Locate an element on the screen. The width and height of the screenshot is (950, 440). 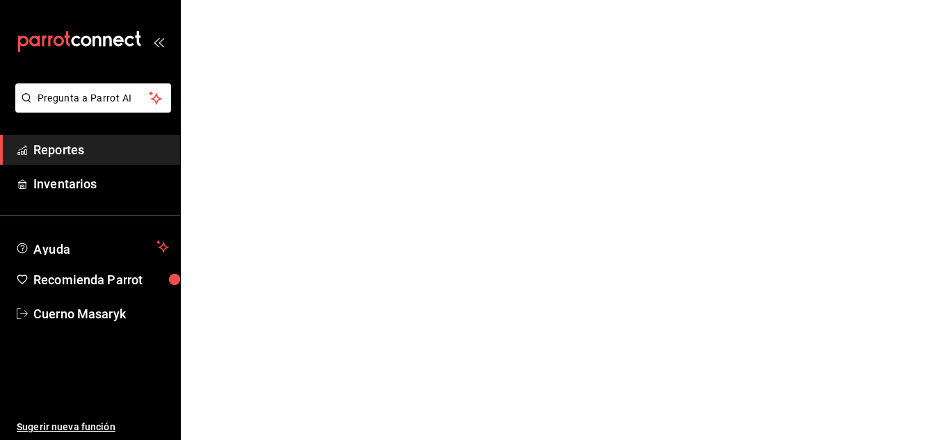
span: Sugerir nueva función is located at coordinates (92, 427).